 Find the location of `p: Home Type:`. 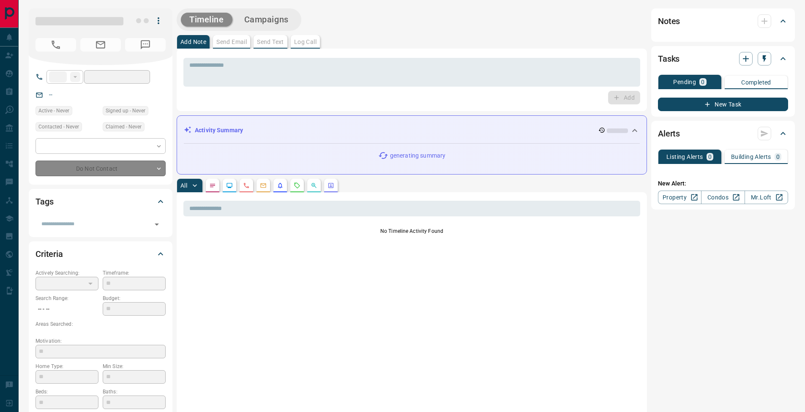

p: Home Type: is located at coordinates (67, 366).